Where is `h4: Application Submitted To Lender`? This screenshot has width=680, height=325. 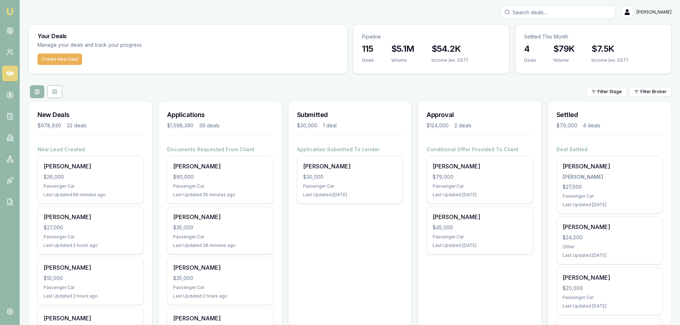
h4: Application Submitted To Lender is located at coordinates (350, 149).